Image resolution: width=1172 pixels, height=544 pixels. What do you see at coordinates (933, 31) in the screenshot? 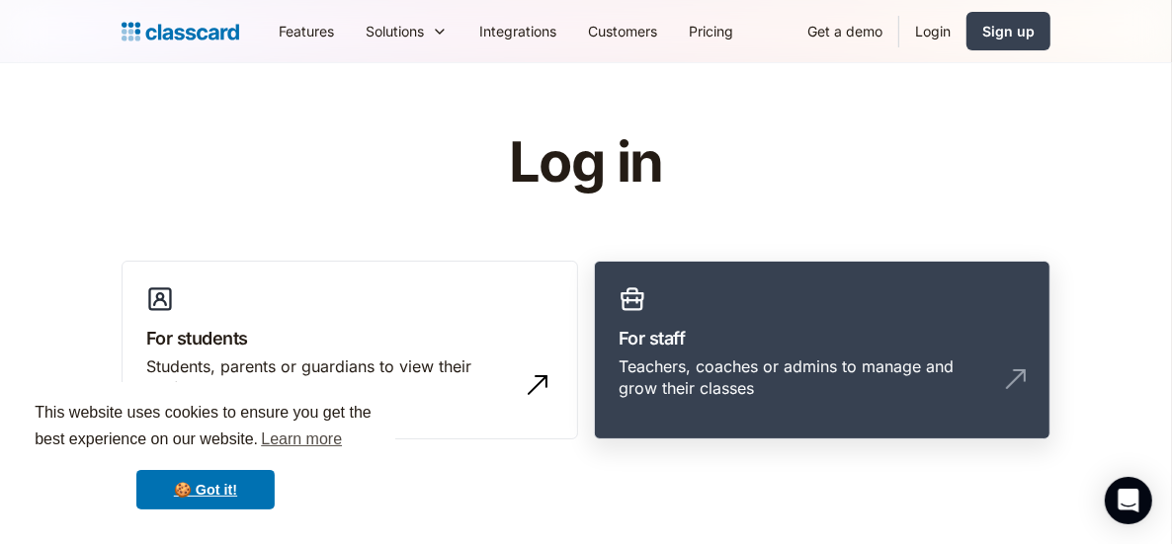
I see `a: Login` at bounding box center [933, 31].